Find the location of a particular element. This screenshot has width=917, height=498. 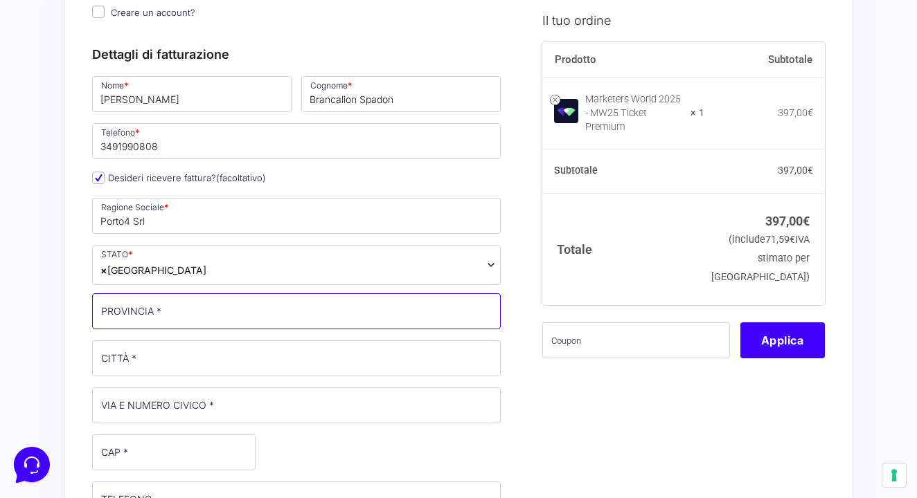

p: Messaggi is located at coordinates (138, 397).